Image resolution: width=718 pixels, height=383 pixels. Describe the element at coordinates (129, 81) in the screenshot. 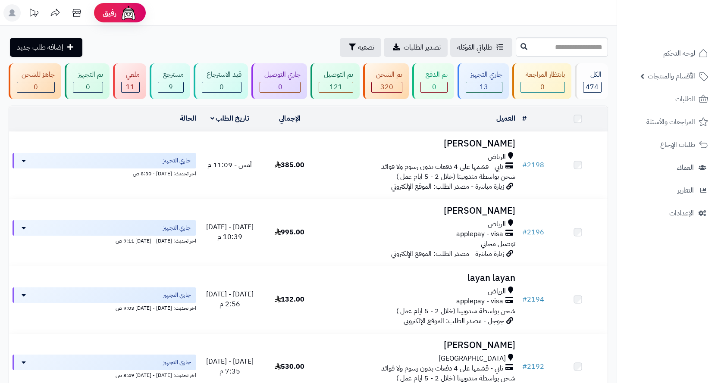

I see `a: ملغي 11` at that location.